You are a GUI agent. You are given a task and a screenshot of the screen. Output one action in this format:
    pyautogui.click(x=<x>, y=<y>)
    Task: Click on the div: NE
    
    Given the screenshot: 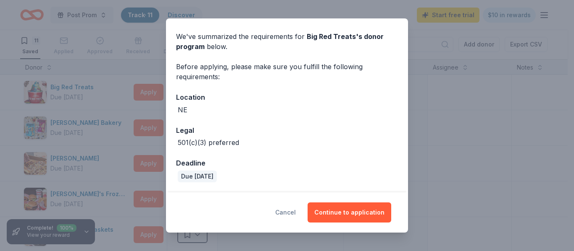 What is the action you would take?
    pyautogui.click(x=182, y=110)
    